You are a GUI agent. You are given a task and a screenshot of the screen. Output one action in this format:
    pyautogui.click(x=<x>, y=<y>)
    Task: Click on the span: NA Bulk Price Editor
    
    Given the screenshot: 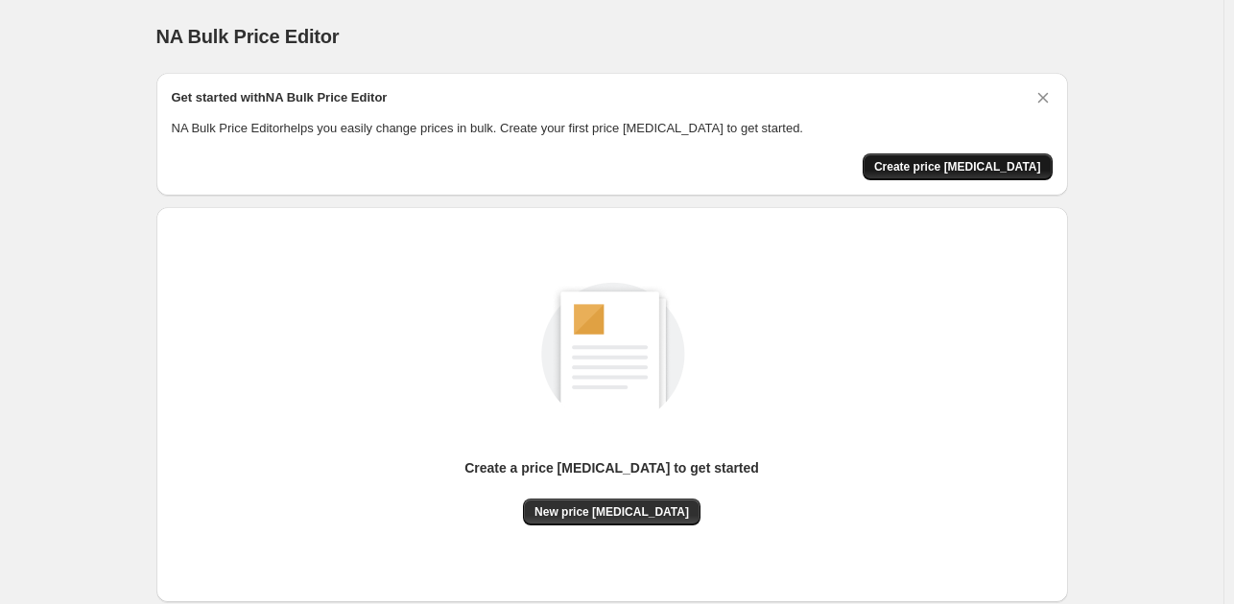 What is the action you would take?
    pyautogui.click(x=247, y=36)
    